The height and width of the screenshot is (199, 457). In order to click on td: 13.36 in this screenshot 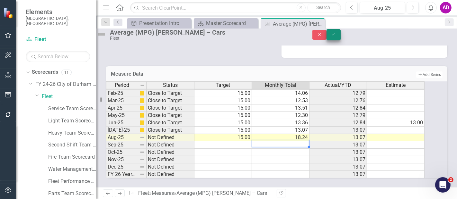, I will do `click(280, 123)`.